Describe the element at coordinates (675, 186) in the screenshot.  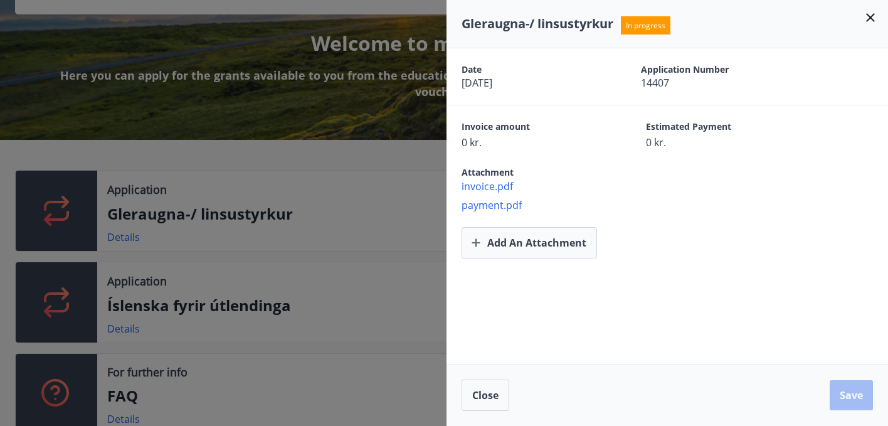
I see `span: invoice.pdf` at that location.